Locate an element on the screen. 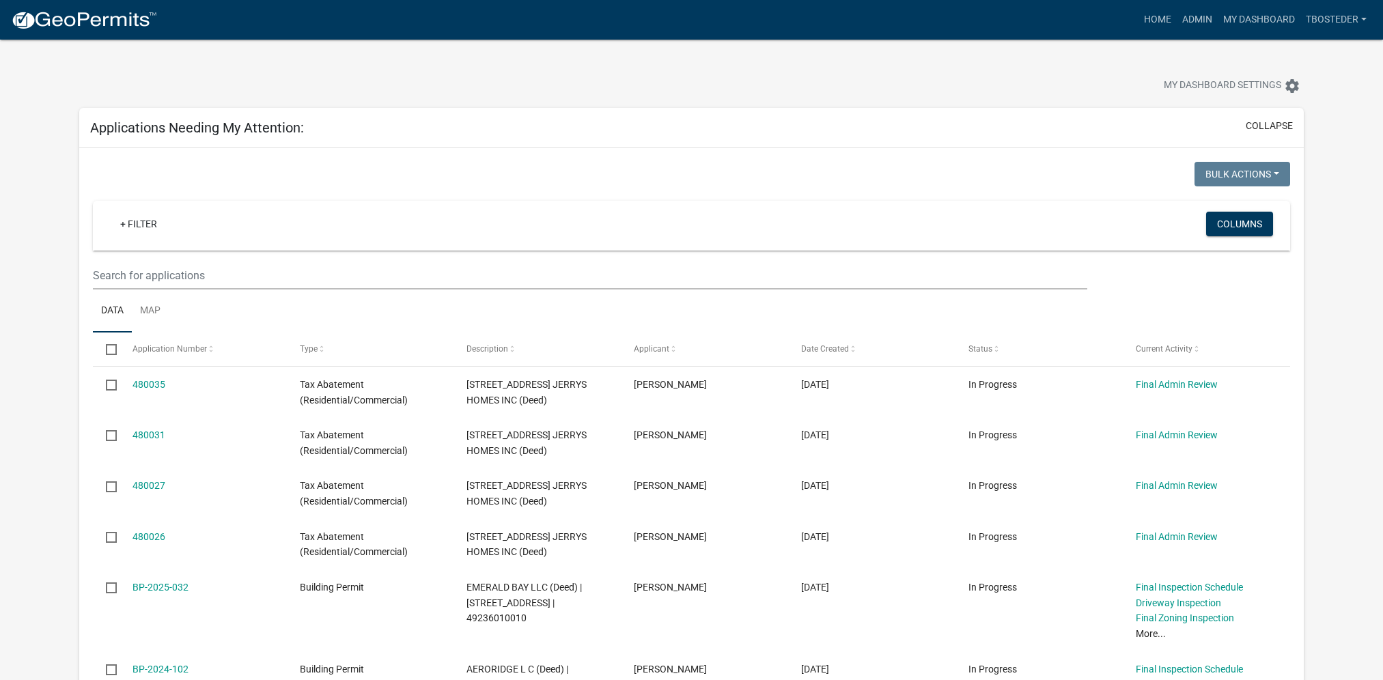 The height and width of the screenshot is (680, 1383). input: Search for applications is located at coordinates (589, 275).